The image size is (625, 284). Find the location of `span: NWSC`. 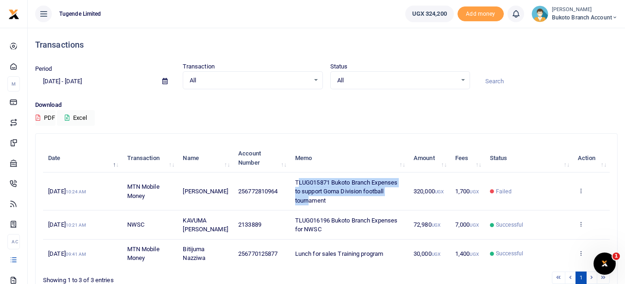

span: NWSC is located at coordinates (136, 224).